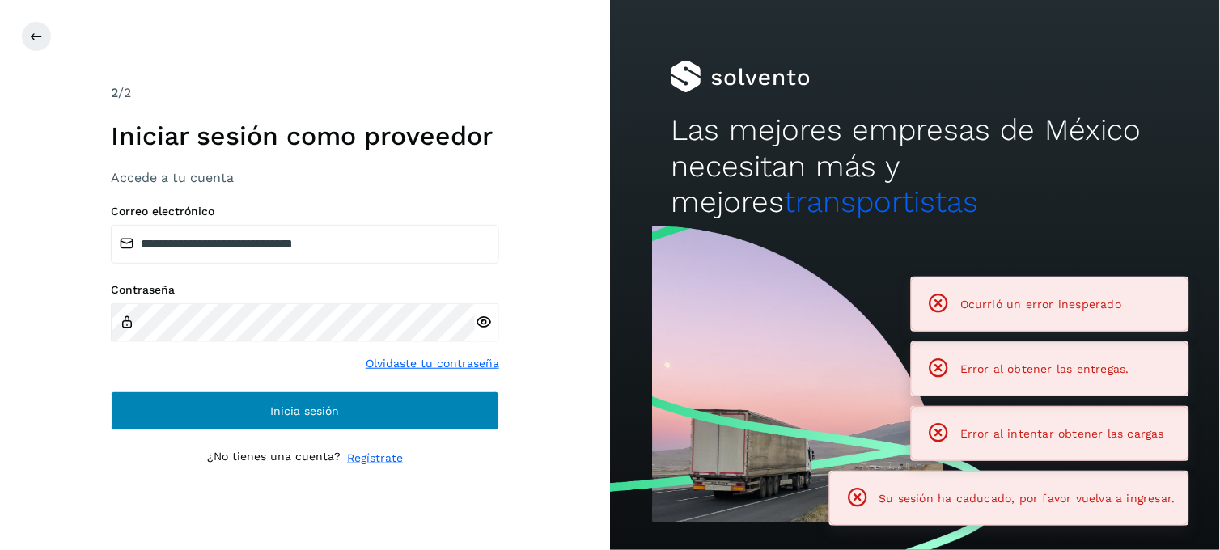 The width and height of the screenshot is (1220, 550). I want to click on span: Ocurrió un error inesperado, so click(1041, 304).